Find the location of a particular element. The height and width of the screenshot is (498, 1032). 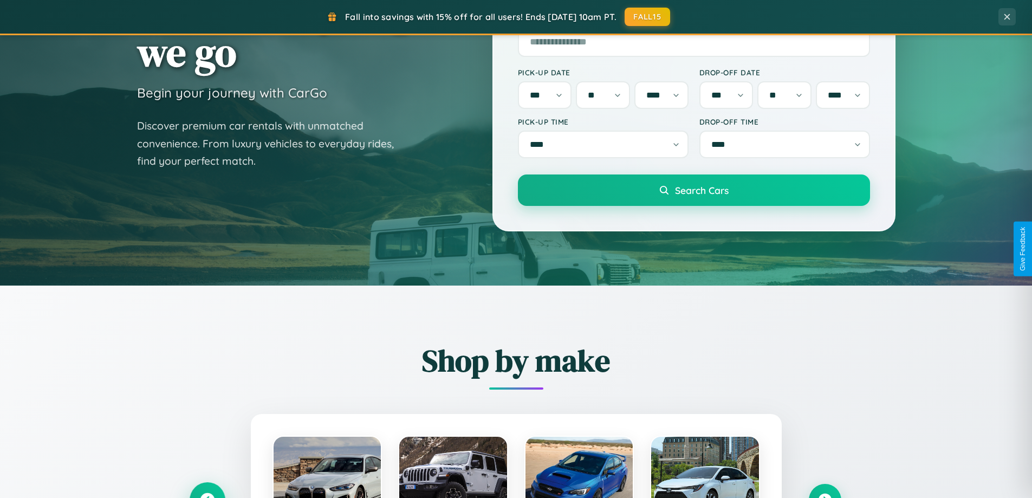

button: Search Cars is located at coordinates (694, 190).